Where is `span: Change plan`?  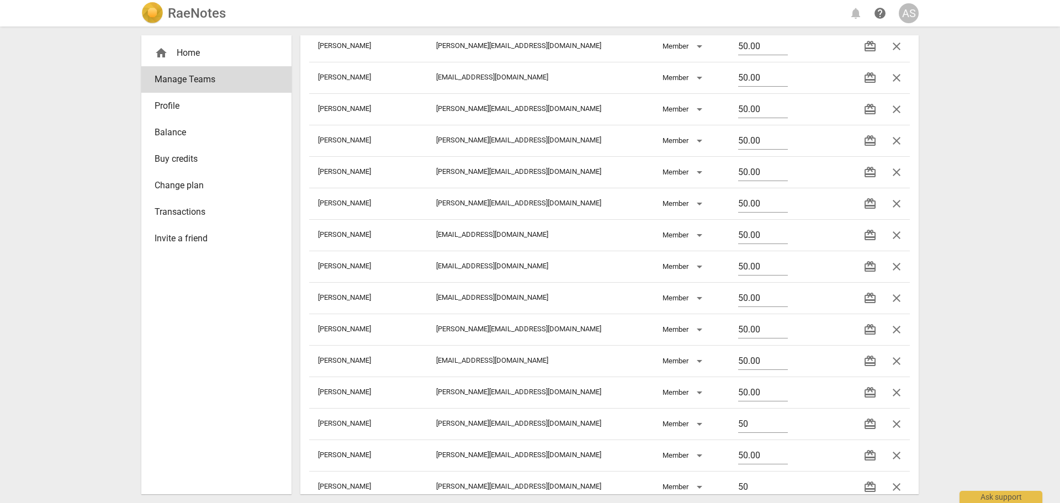 span: Change plan is located at coordinates (212, 185).